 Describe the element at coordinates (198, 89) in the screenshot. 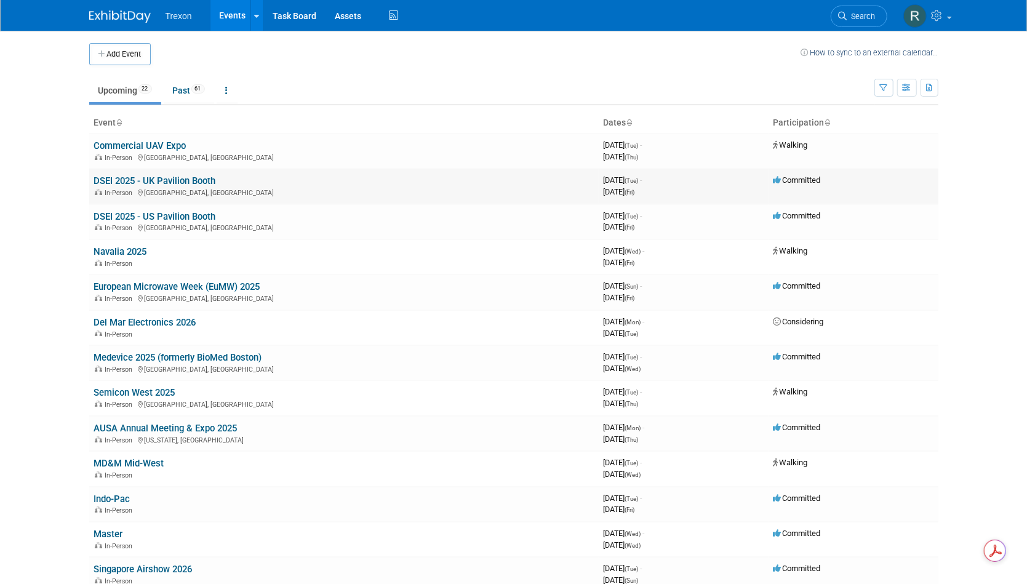

I see `span: 61` at that location.